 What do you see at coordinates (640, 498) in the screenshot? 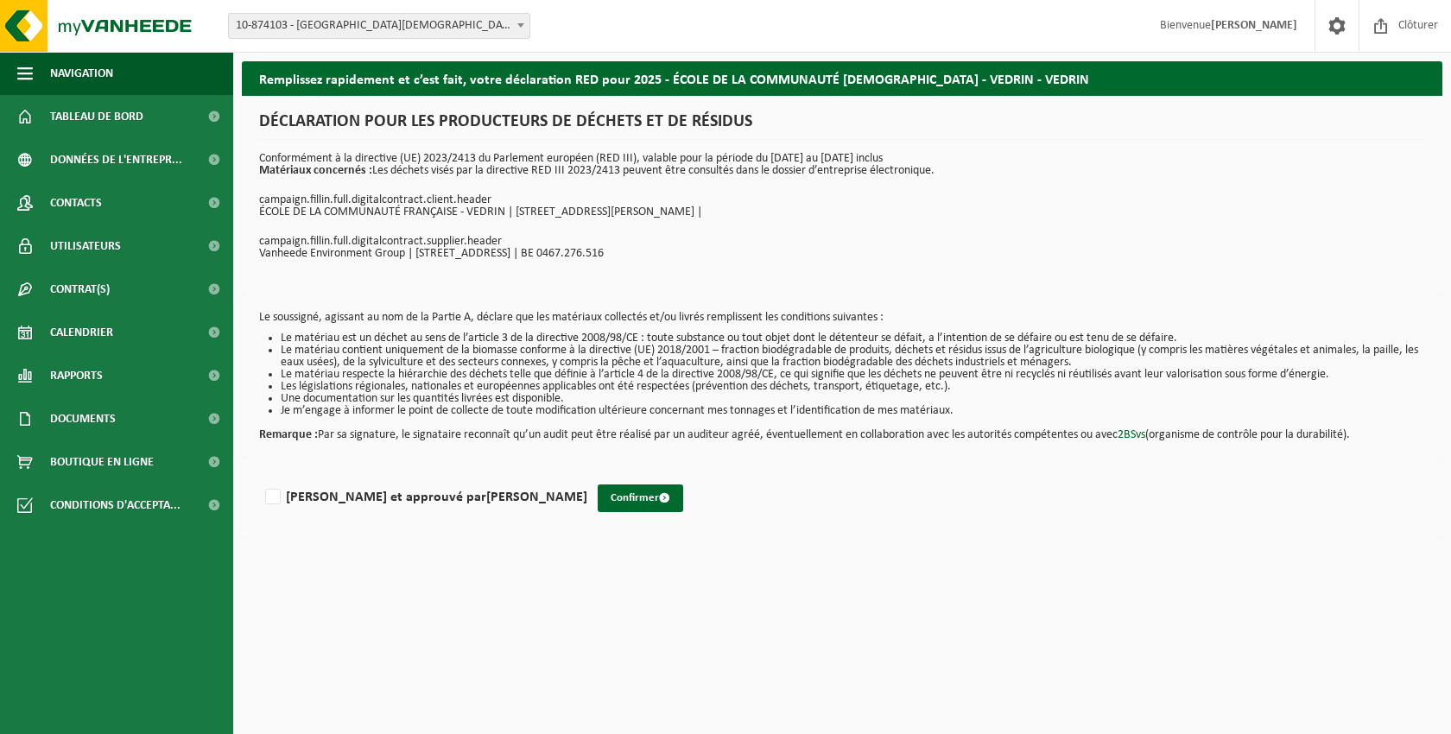
I see `button: Confirmer` at bounding box center [640, 498].